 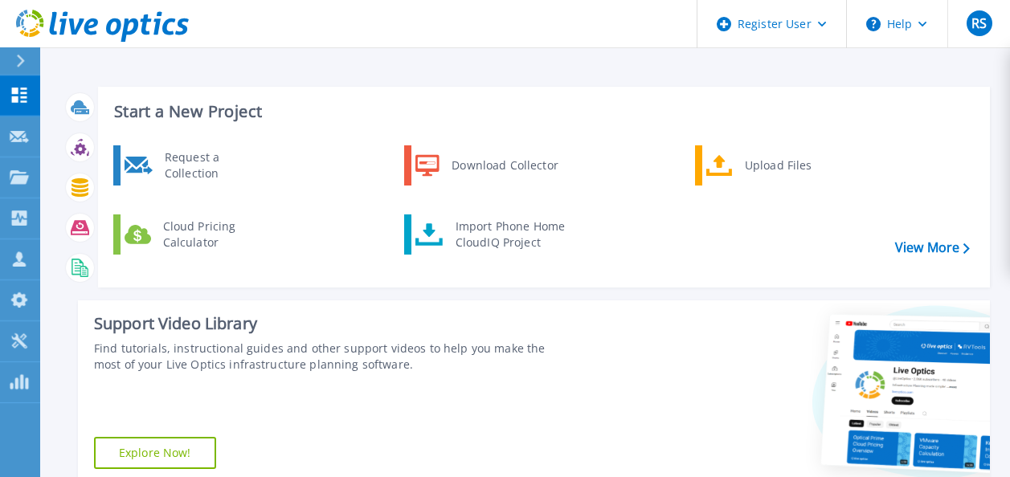 I want to click on div: Cloud Pricing Calculator, so click(x=215, y=235).